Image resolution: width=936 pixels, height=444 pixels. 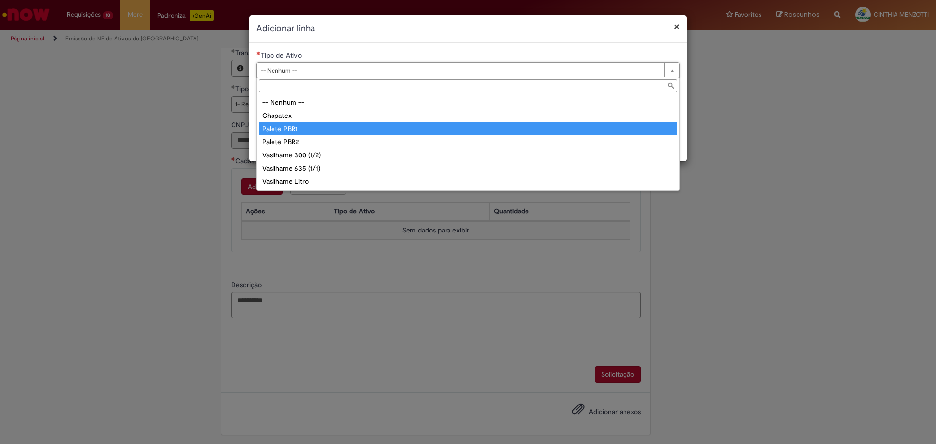 I want to click on div: -- Nenhum --, so click(x=468, y=102).